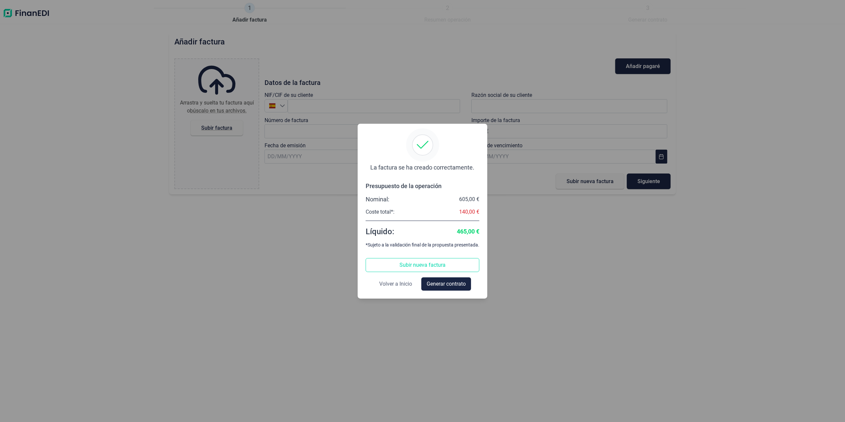 This screenshot has height=422, width=845. What do you see at coordinates (446, 284) in the screenshot?
I see `button: Generar contrato` at bounding box center [446, 284].